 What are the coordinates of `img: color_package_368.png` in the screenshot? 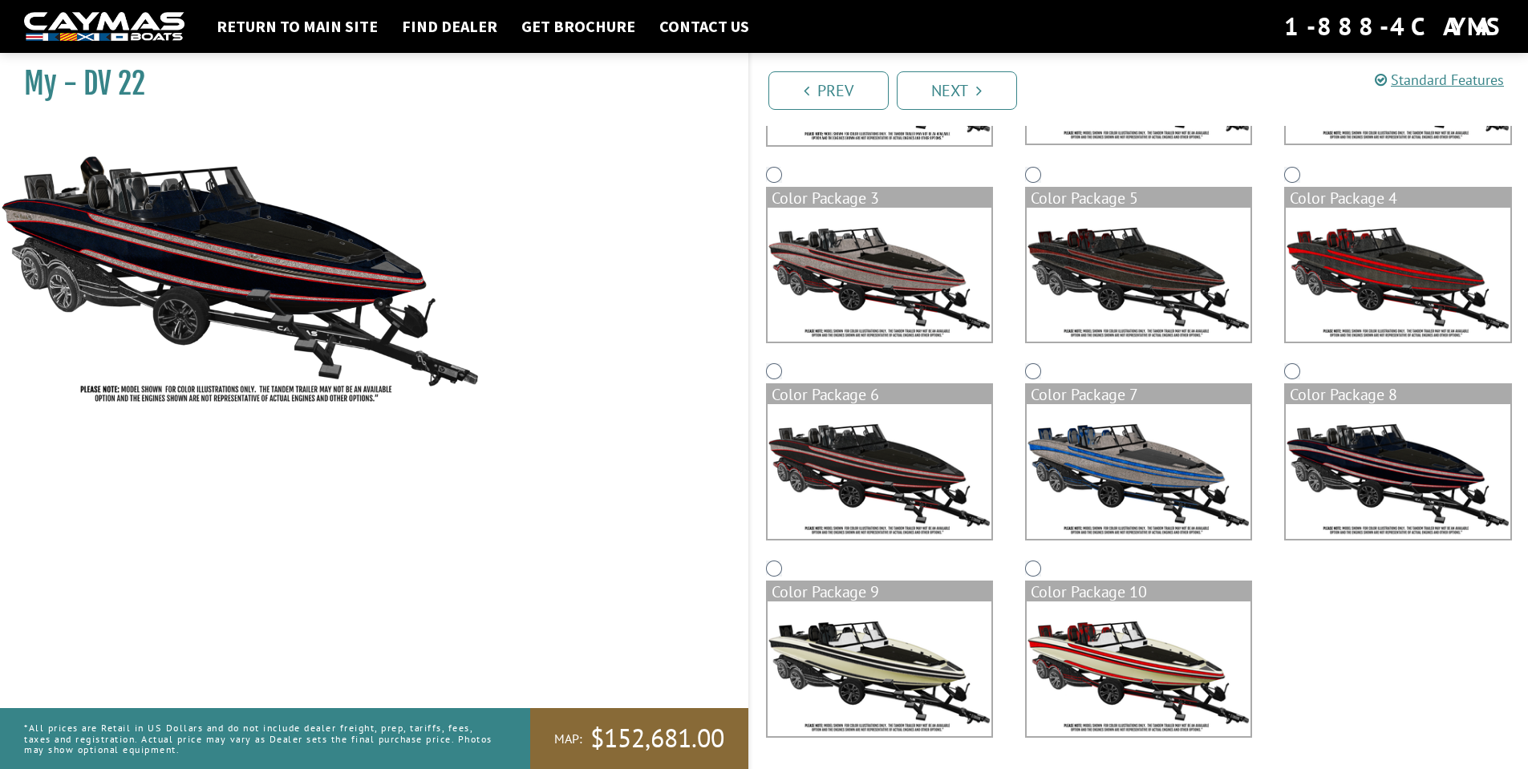 It's located at (1138, 472).